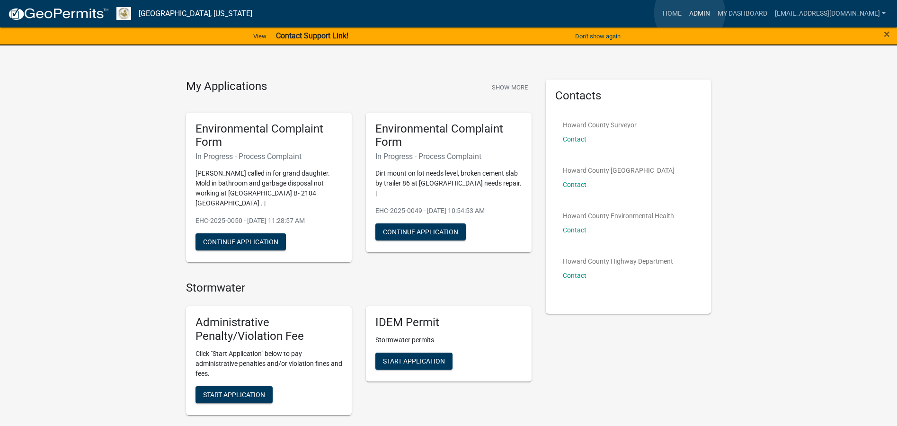  I want to click on h5: Administrative Penalty/Violation Fee, so click(269, 329).